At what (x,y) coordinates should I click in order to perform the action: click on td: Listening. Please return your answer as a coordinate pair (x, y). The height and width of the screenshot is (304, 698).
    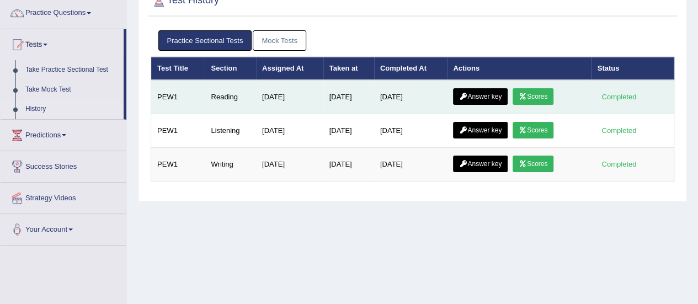
    Looking at the image, I should click on (230, 131).